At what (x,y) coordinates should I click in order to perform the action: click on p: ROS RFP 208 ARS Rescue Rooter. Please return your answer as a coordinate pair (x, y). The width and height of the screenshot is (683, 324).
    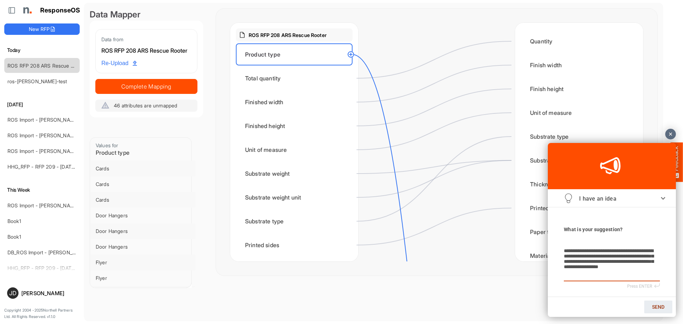
    Looking at the image, I should click on (287, 35).